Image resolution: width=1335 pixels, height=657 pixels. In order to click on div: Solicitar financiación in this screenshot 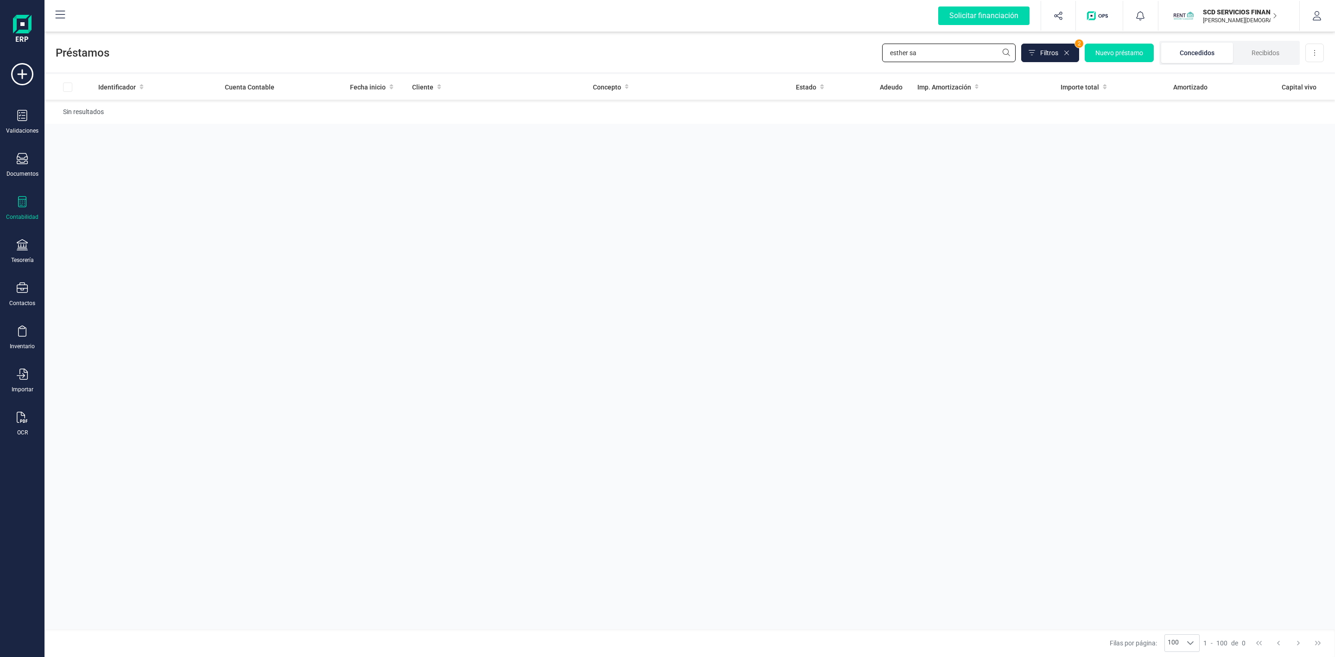, I will do `click(984, 16)`.